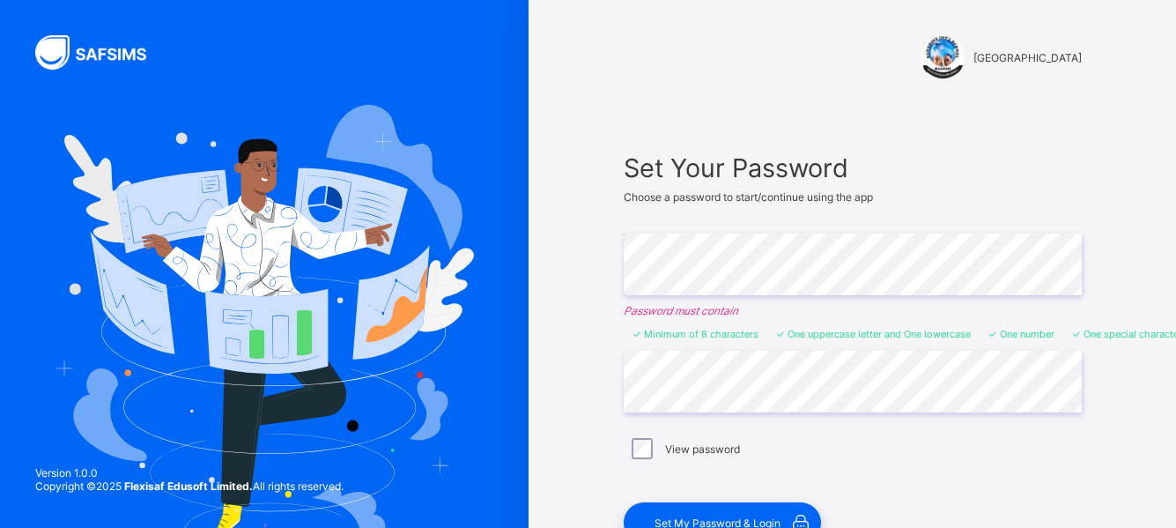  What do you see at coordinates (189, 485) in the screenshot?
I see `span: Copyright © 2025 All rights reserved.` at bounding box center [189, 485].